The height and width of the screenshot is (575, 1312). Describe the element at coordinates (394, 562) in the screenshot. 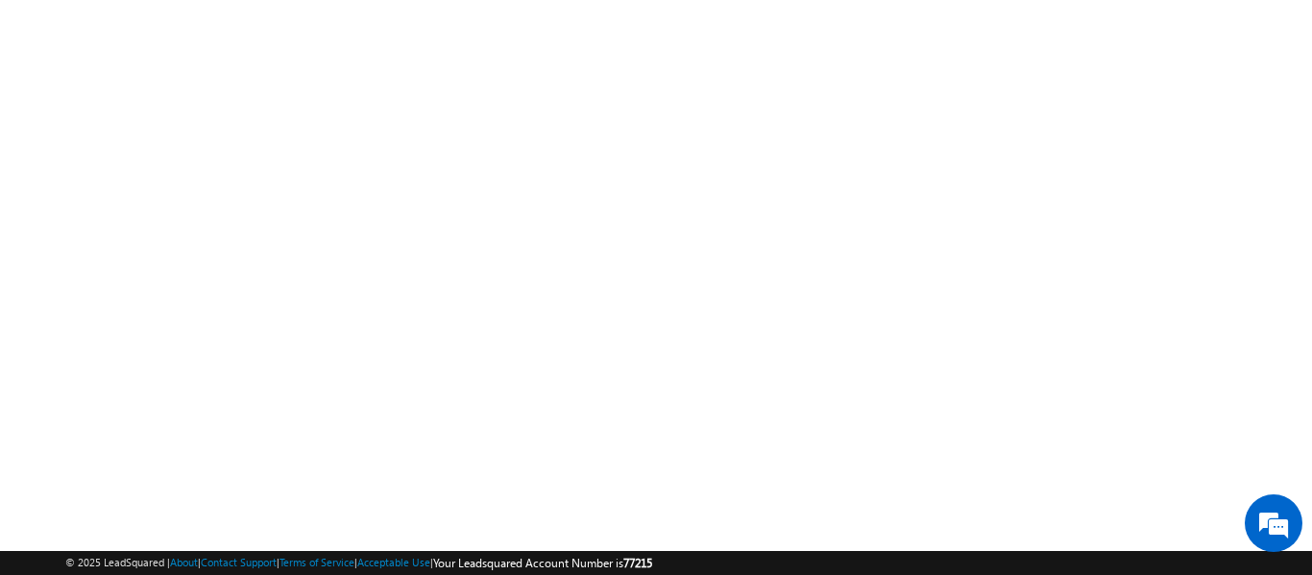

I see `a: Acceptable Use` at that location.